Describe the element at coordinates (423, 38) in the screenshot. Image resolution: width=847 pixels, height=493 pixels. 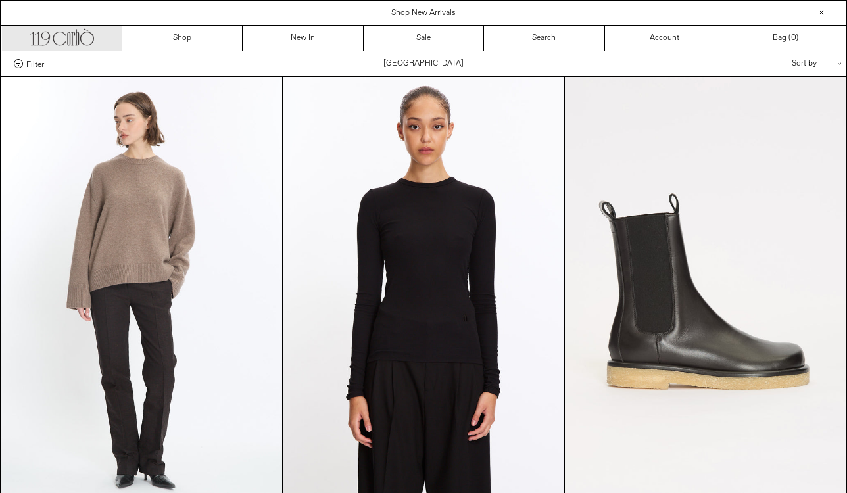
I see `a: Sale` at that location.